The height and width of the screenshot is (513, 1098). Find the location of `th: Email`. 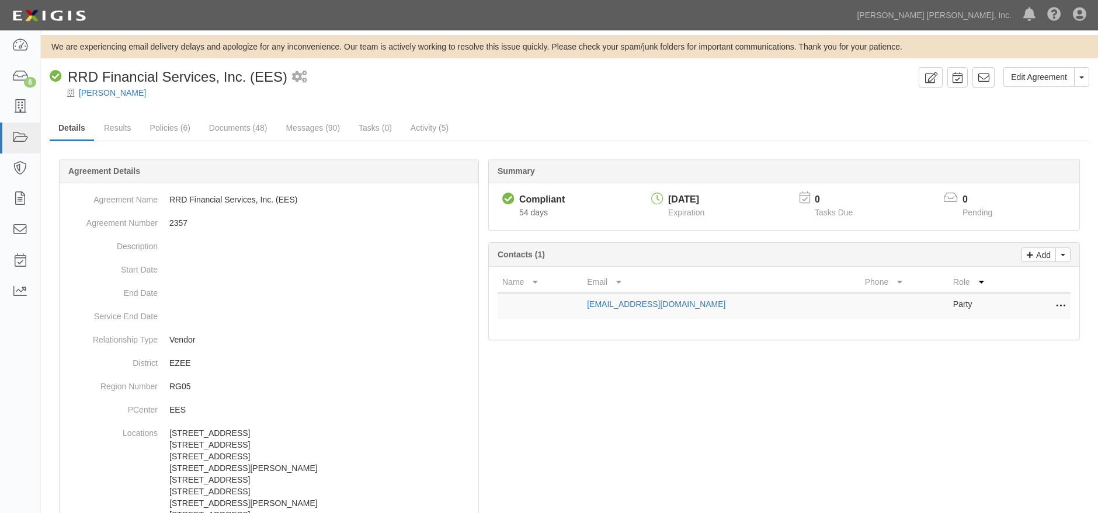

th: Email is located at coordinates (721, 282).